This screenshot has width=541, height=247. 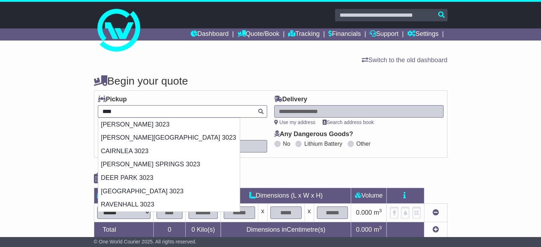 What do you see at coordinates (345, 35) in the screenshot?
I see `a: Financials` at bounding box center [345, 35].